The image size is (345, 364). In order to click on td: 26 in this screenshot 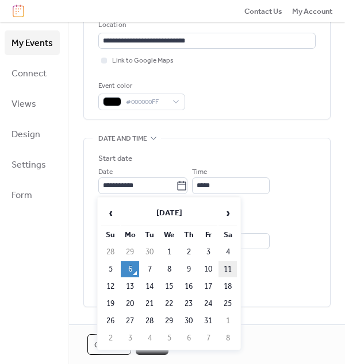, I will do `click(110, 321)`.